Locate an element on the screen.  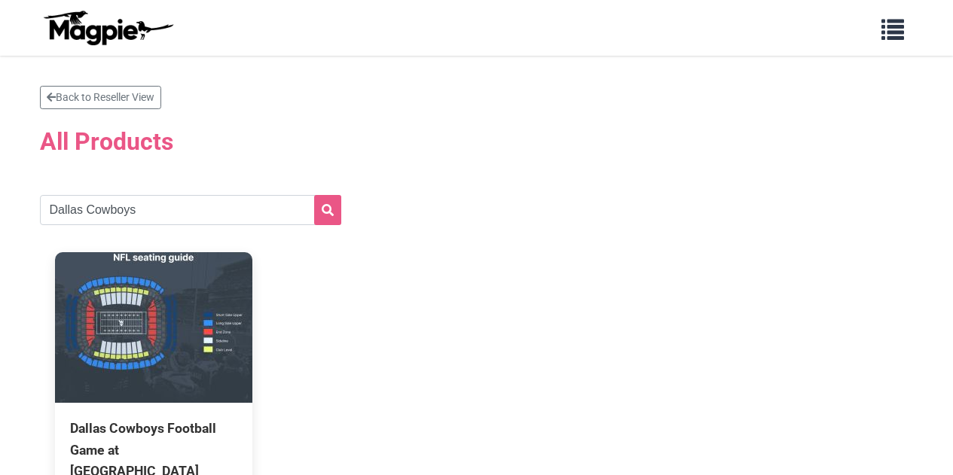
img: Dallas Cowboys Football Game at AT&T Stadium is located at coordinates (154, 328).